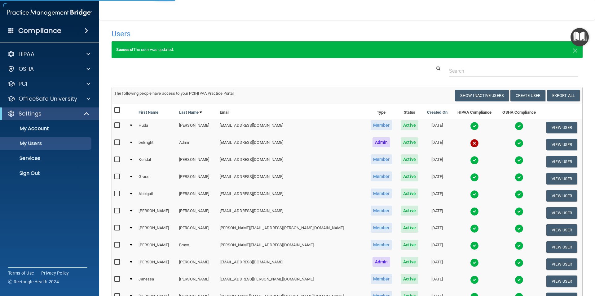  Describe the element at coordinates (247, 34) in the screenshot. I see `h4: Users` at that location.